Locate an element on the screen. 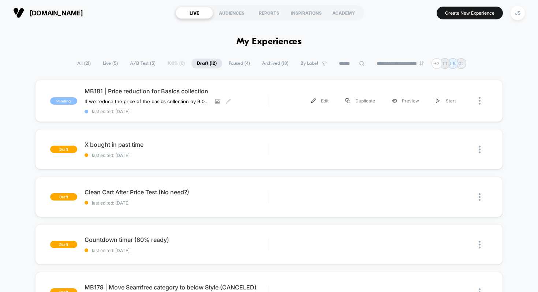 This screenshot has width=538, height=292. div: AUDIENCES is located at coordinates (232, 13).